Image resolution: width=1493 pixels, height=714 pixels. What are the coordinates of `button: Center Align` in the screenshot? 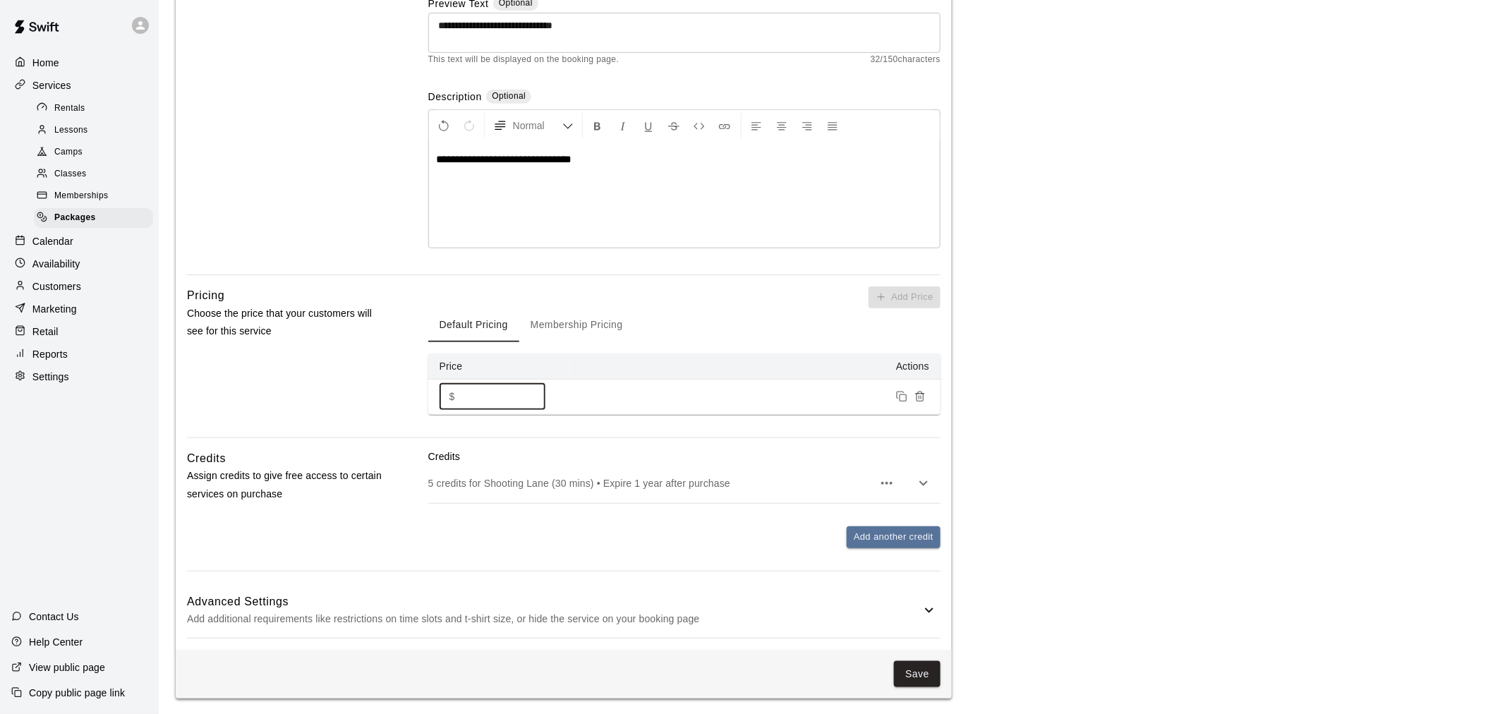 It's located at (782, 126).